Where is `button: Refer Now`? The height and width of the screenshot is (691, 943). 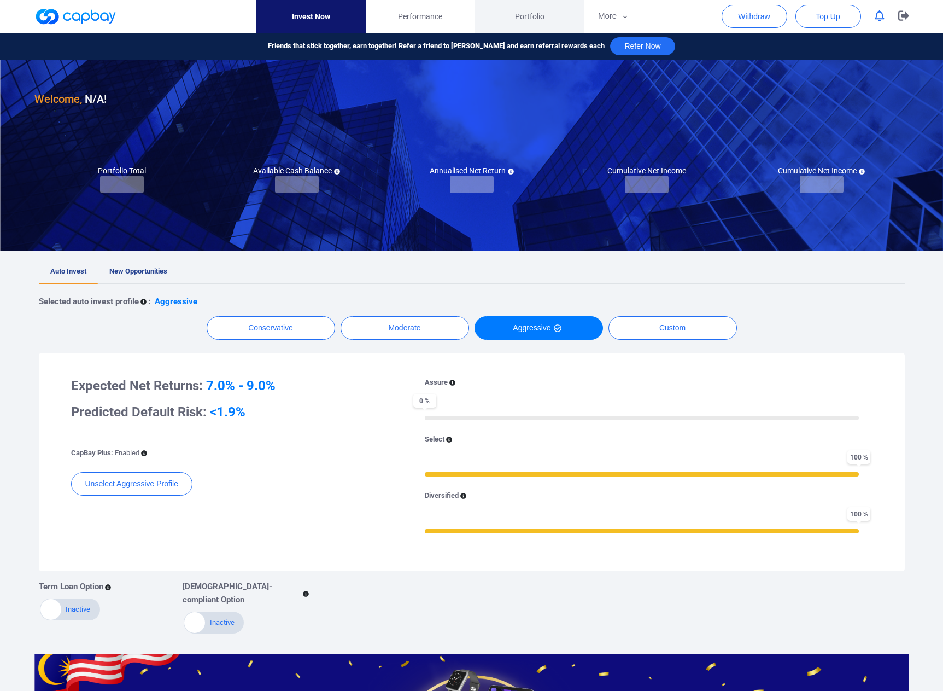 button: Refer Now is located at coordinates (643, 46).